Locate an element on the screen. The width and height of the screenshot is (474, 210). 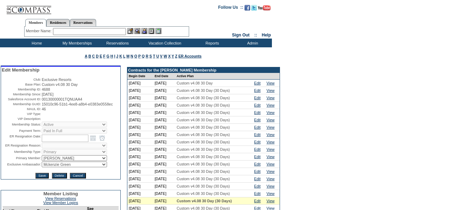
a: Subscribe to our YouTube Channel is located at coordinates (264, 9).